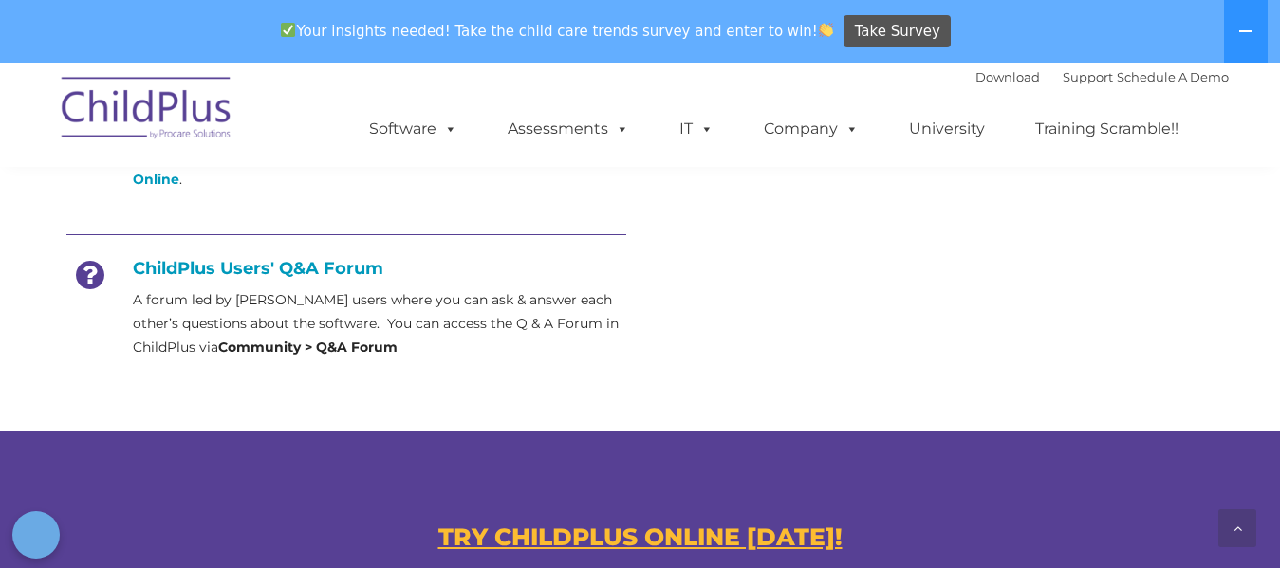 The image size is (1280, 568). I want to click on span: Take Survey, so click(897, 31).